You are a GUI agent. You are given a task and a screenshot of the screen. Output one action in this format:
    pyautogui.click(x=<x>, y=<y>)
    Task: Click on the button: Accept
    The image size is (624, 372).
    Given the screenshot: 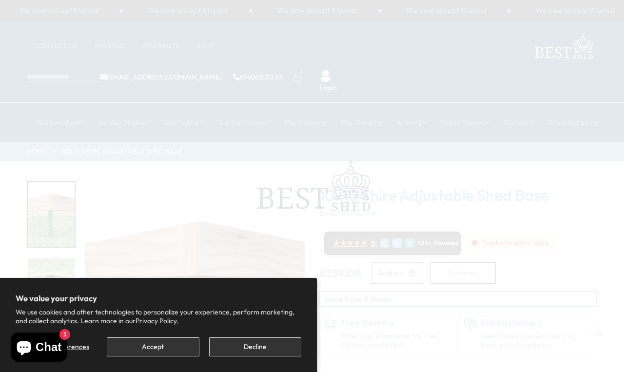 What is the action you would take?
    pyautogui.click(x=152, y=346)
    